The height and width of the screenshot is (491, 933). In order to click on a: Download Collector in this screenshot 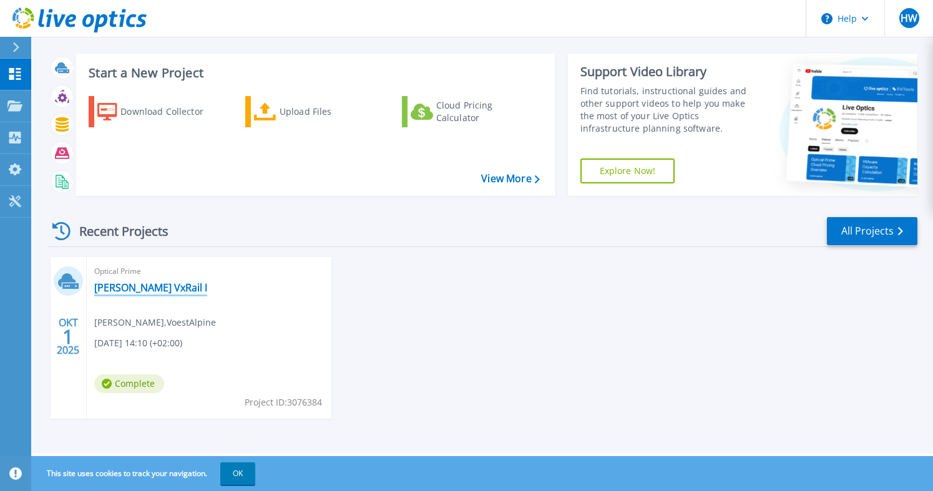, I will do `click(158, 112)`.